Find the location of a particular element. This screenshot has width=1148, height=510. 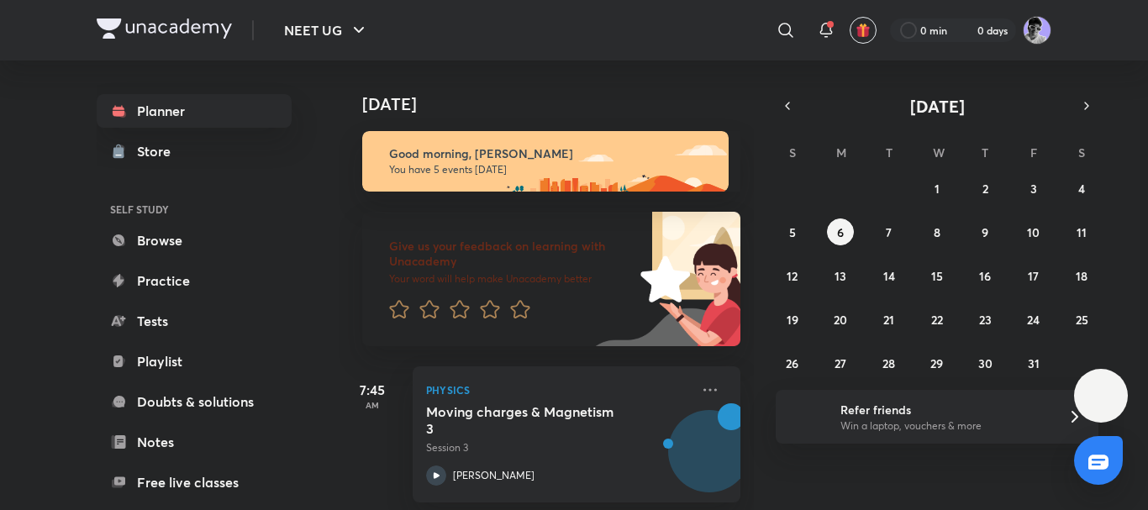

button: October 27, 2025 is located at coordinates (841, 363).